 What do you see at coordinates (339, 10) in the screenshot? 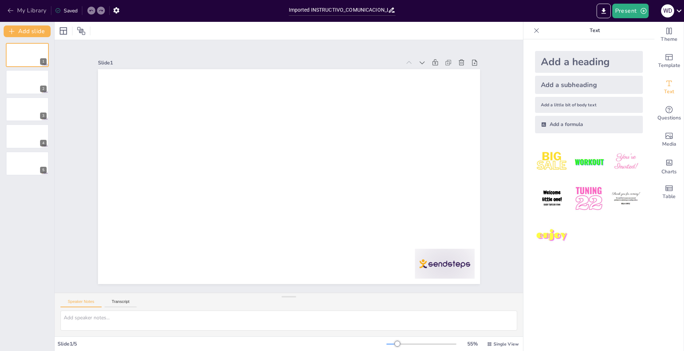
I see `input: Insert title` at bounding box center [339, 10].